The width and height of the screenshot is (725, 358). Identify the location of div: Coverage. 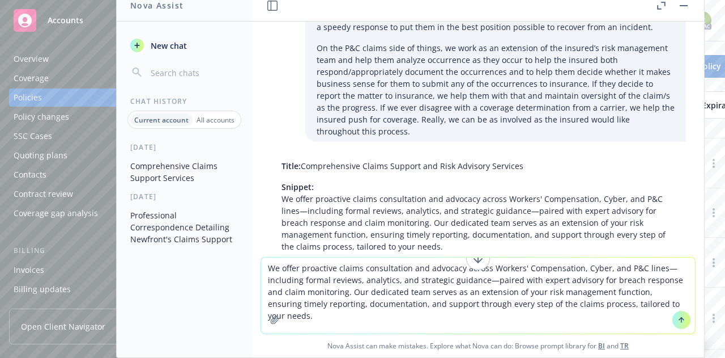
(31, 78).